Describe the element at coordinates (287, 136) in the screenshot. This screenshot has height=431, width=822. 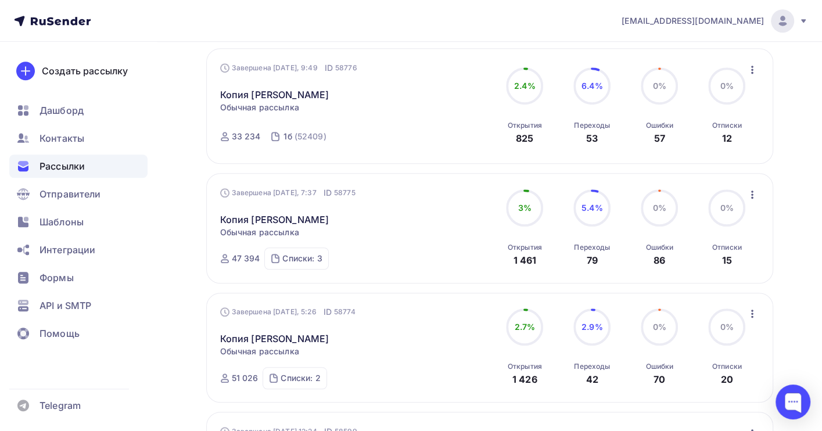
I see `div: 1б` at that location.